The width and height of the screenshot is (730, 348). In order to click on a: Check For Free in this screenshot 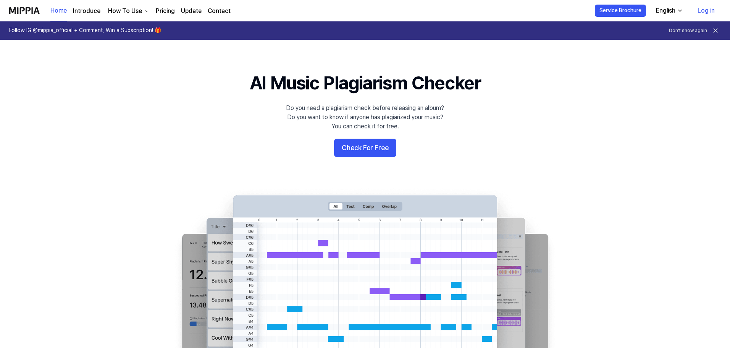, I will do `click(365, 148)`.